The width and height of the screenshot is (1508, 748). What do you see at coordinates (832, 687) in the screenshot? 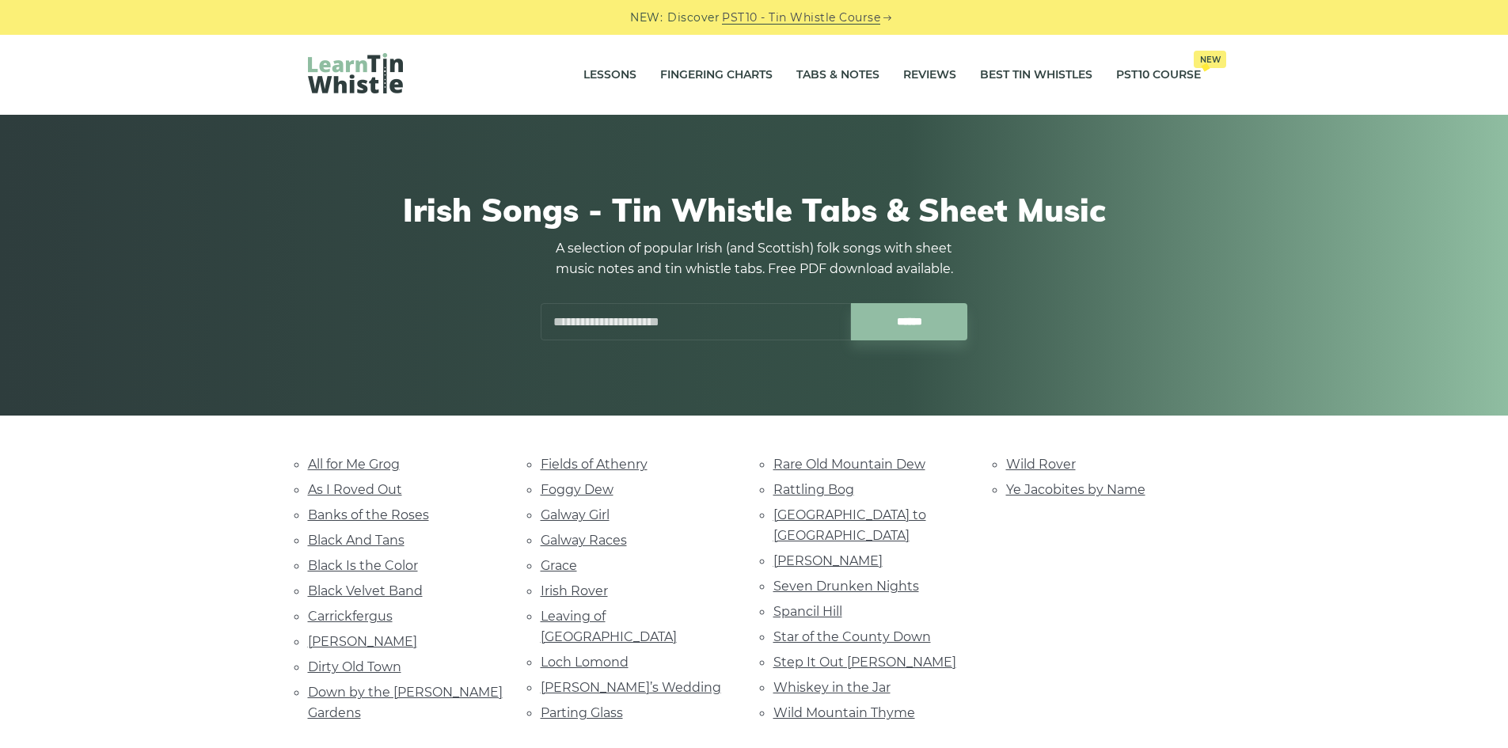
I see `a: Whiskey in the Jar` at bounding box center [832, 687].